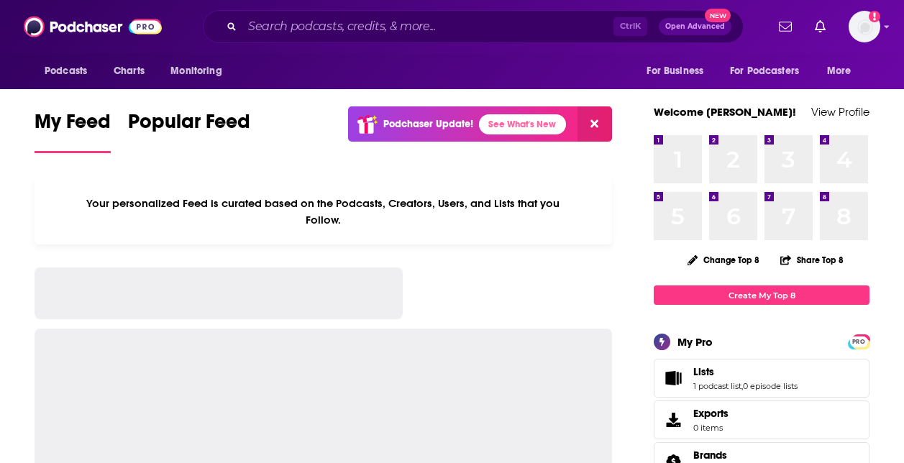 The image size is (904, 463). Describe the element at coordinates (875, 17) in the screenshot. I see `svg: Add a profile image` at that location.